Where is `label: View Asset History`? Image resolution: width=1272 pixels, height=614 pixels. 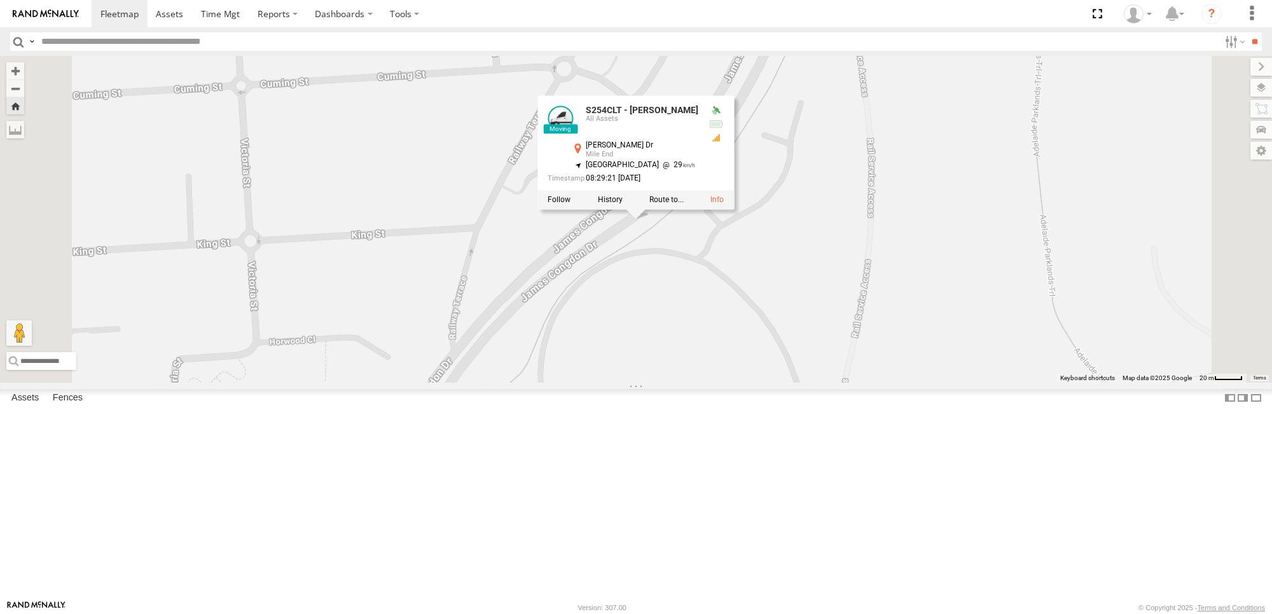
label: View Asset History is located at coordinates (610, 200).